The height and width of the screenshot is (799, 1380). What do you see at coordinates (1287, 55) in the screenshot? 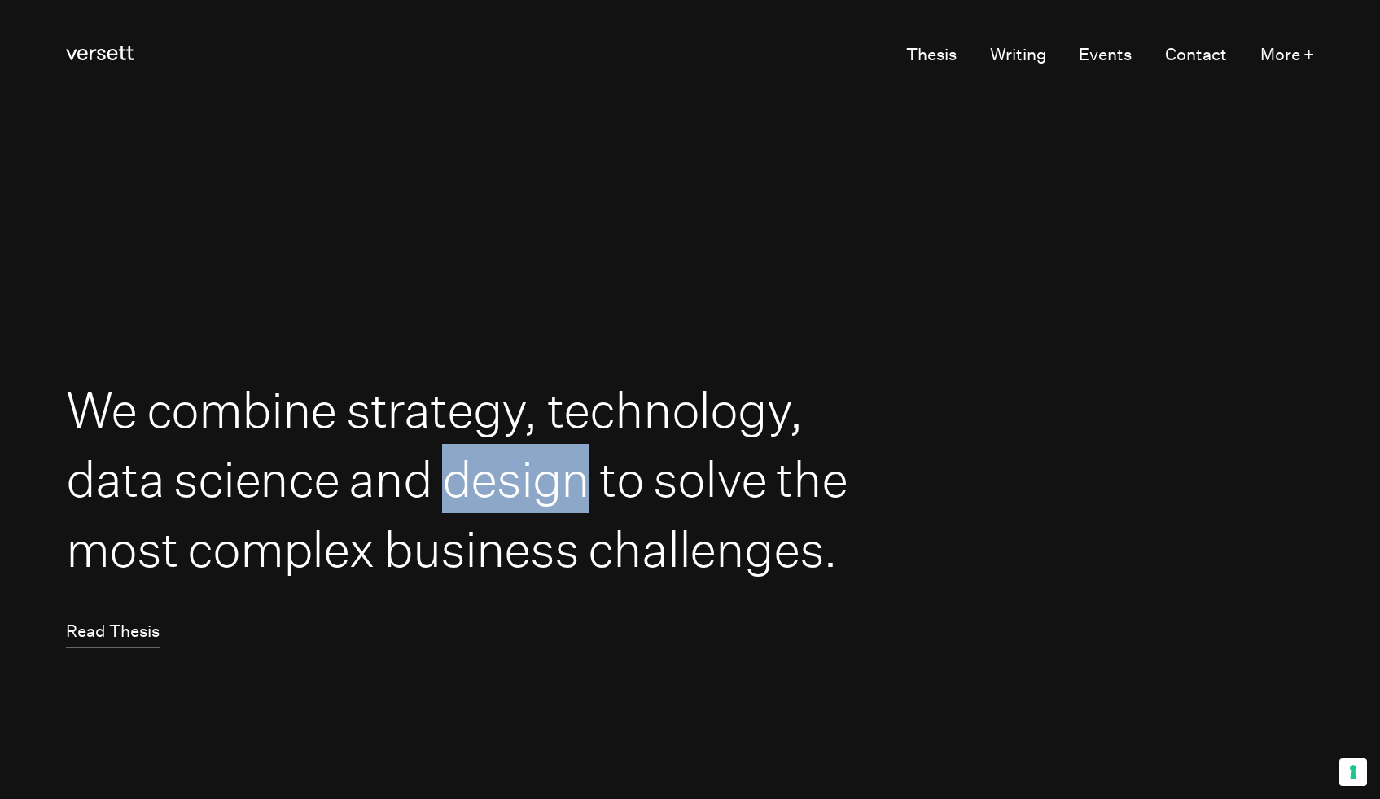
I see `button: More +` at bounding box center [1287, 55].